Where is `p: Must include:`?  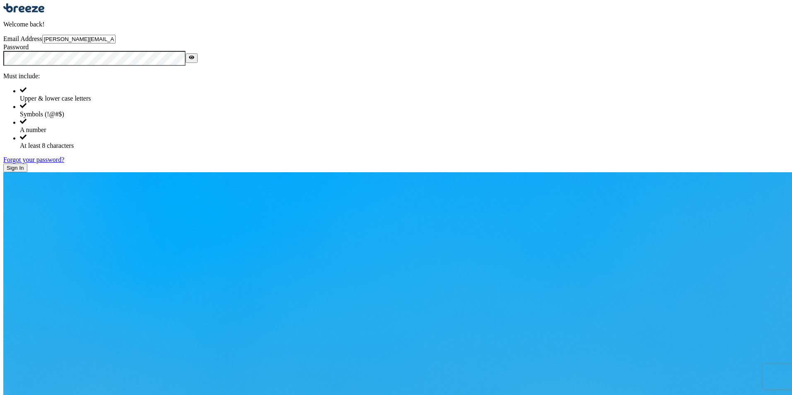
p: Must include: is located at coordinates (396, 76).